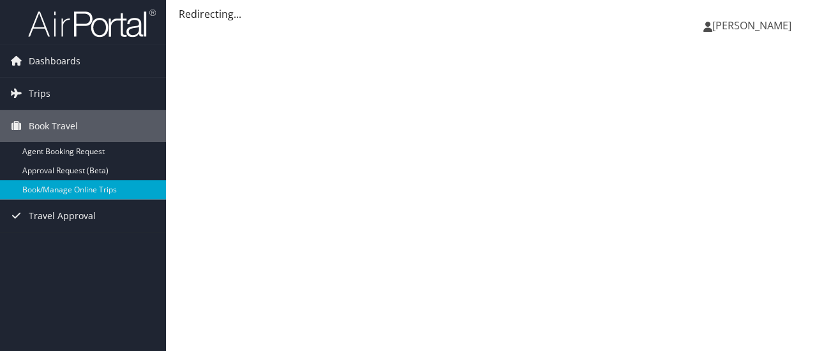  What do you see at coordinates (54, 61) in the screenshot?
I see `span: Dashboards` at bounding box center [54, 61].